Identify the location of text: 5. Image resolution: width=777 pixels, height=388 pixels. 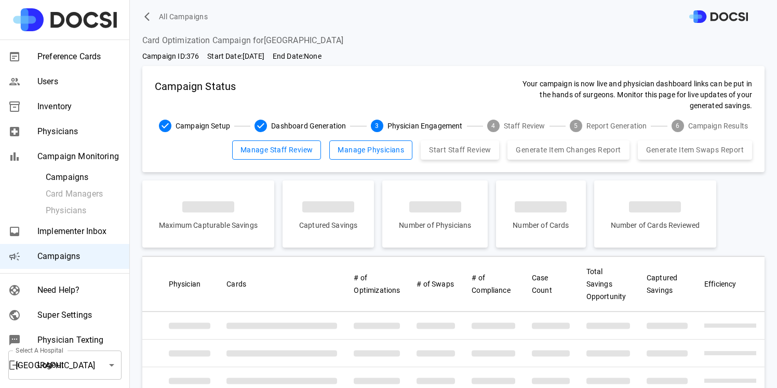
(576, 126).